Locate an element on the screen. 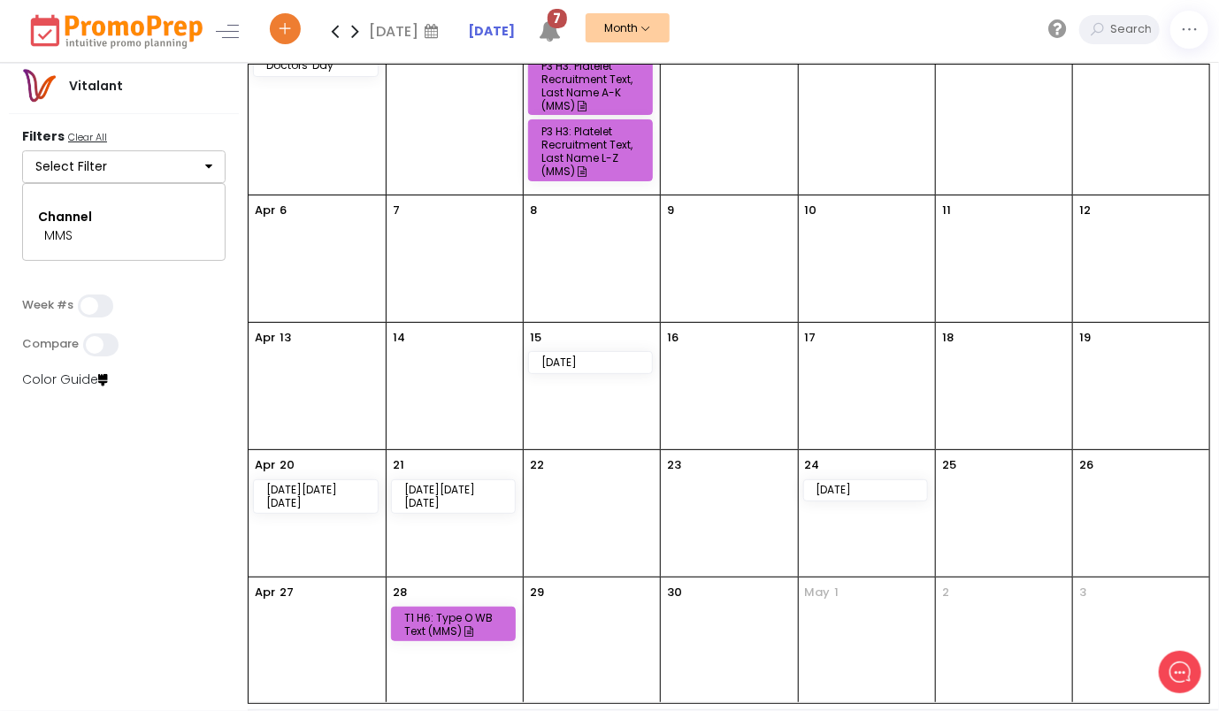  p: 8 is located at coordinates (533, 211).